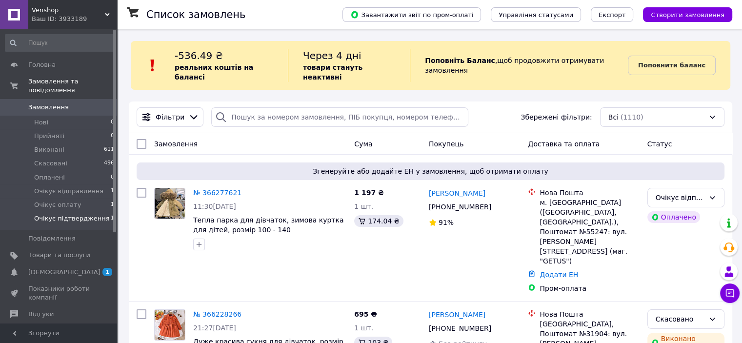 Image resolution: width=742 pixels, height=343 pixels. I want to click on span: Відгуки, so click(41, 314).